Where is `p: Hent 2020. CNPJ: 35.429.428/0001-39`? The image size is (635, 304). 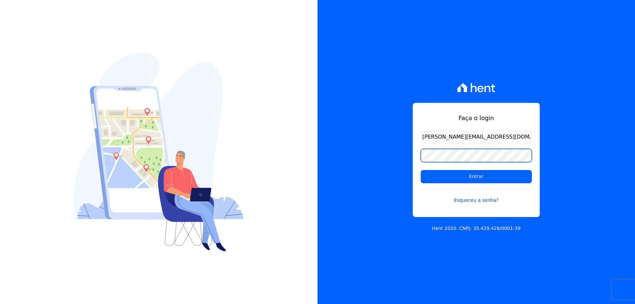
p: Hent 2020. CNPJ: 35.429.428/0001-39 is located at coordinates (477, 228).